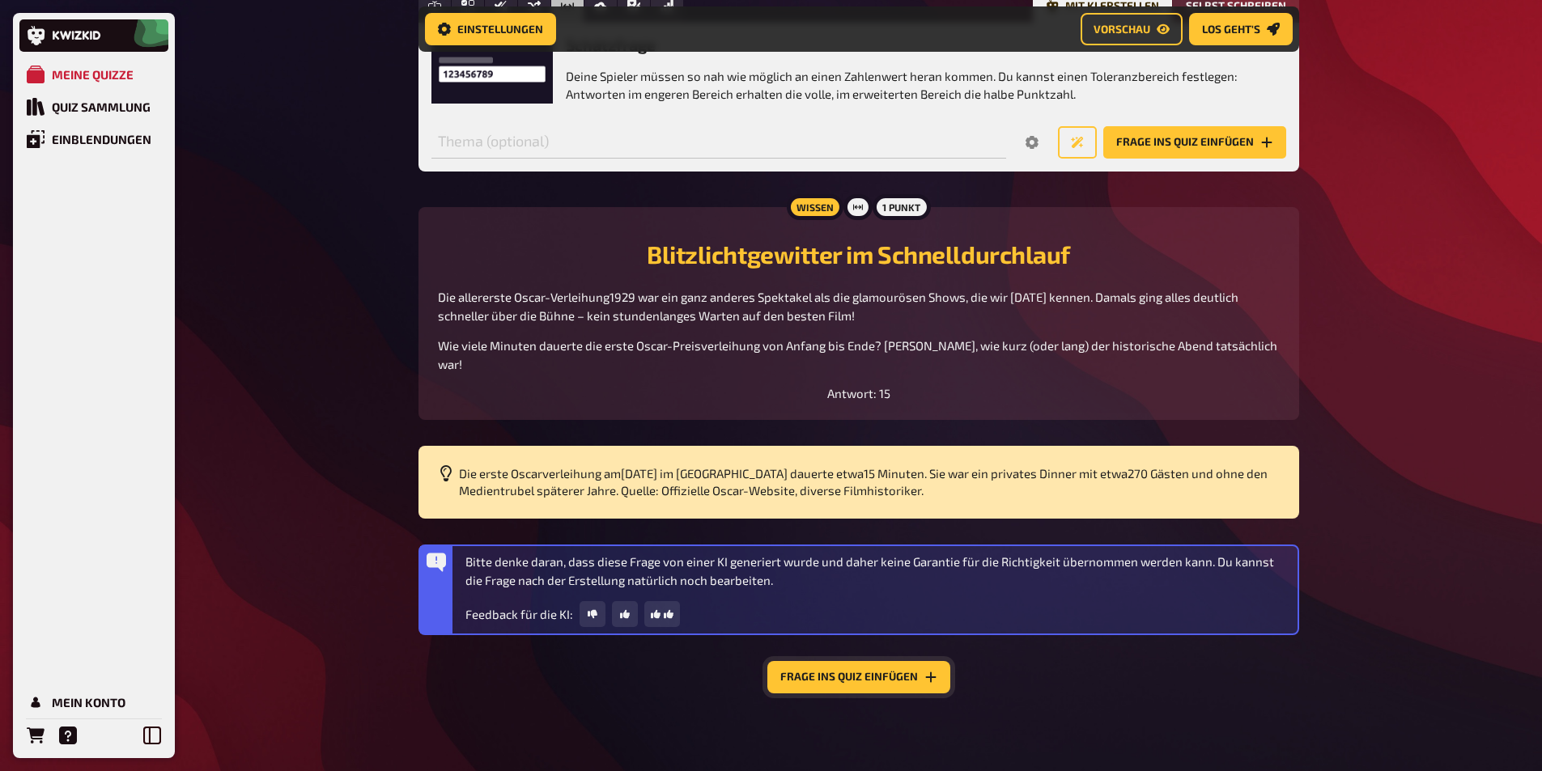 This screenshot has height=771, width=1542. I want to click on div: Einblendungen, so click(101, 139).